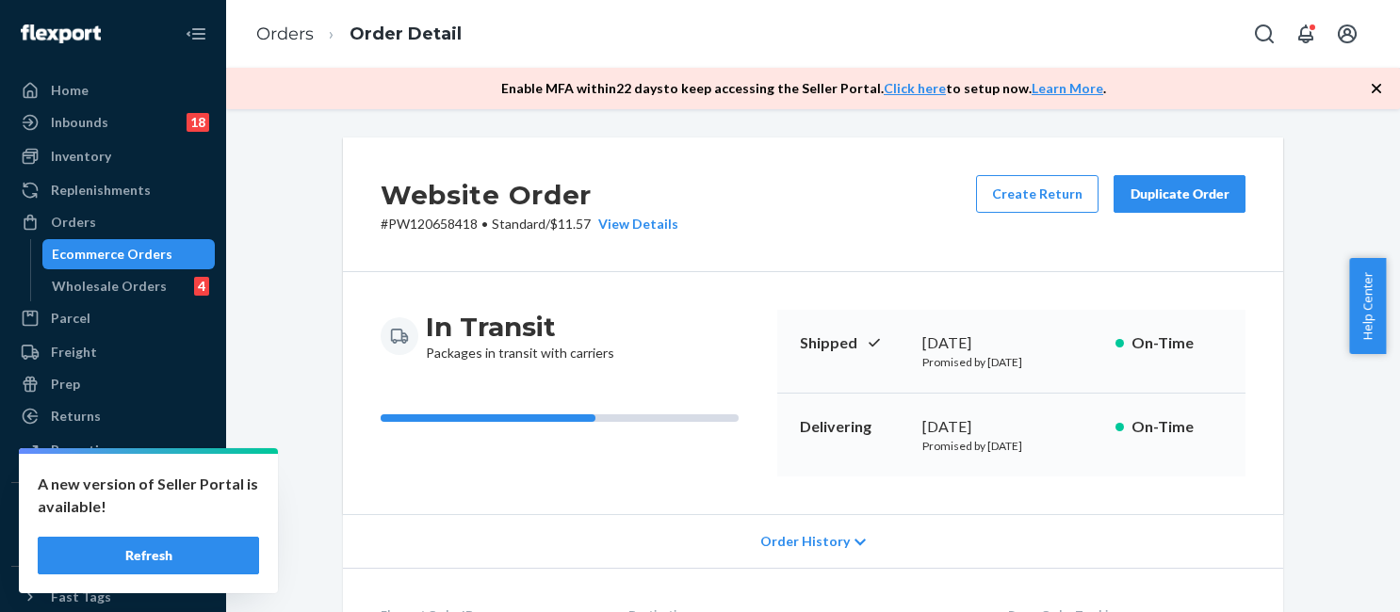  What do you see at coordinates (405, 34) in the screenshot?
I see `a: Order Detail` at bounding box center [405, 34].